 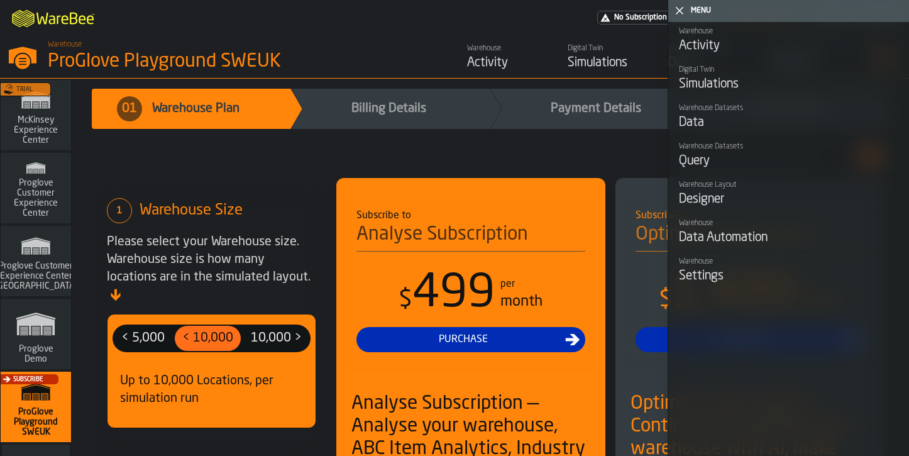 I want to click on label: button-switch-multi-< 5,000, so click(x=143, y=338).